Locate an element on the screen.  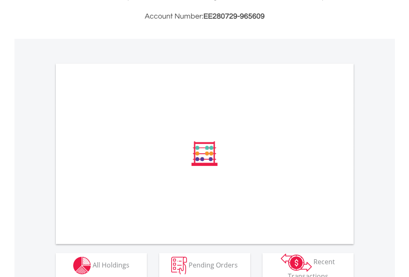
span: EE280729-965609 is located at coordinates (234, 16).